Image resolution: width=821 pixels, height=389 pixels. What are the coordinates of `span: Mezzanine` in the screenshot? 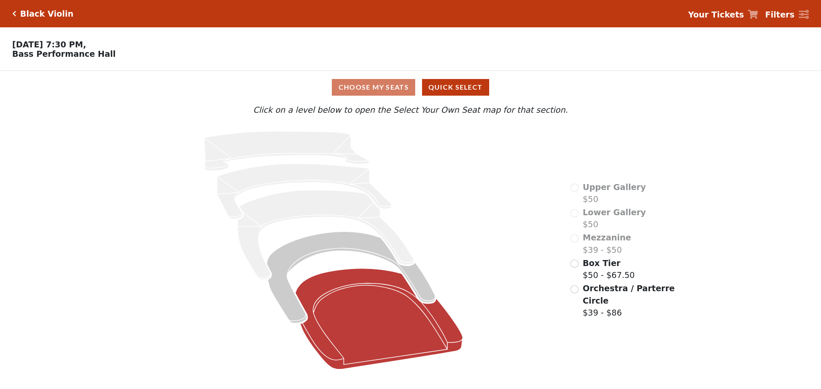 It's located at (607, 238).